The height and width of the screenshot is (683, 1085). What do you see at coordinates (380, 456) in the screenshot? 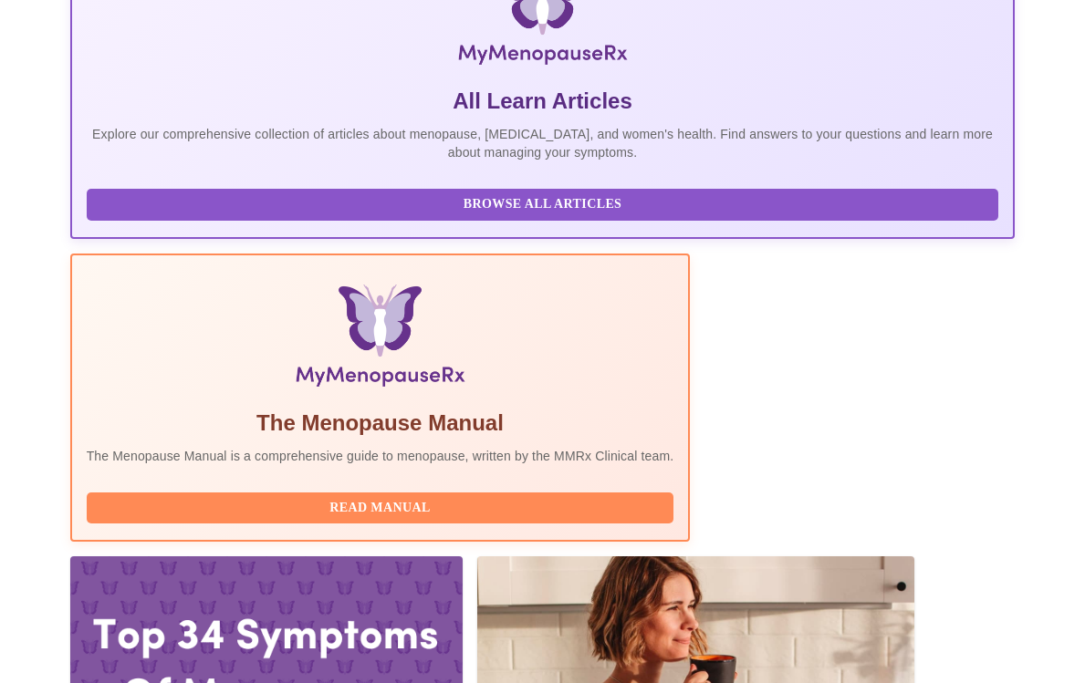
I see `p: The Menopause Manual is a comprehensive guide to menopause, written by the MMRx Clinical team.` at bounding box center [380, 456].